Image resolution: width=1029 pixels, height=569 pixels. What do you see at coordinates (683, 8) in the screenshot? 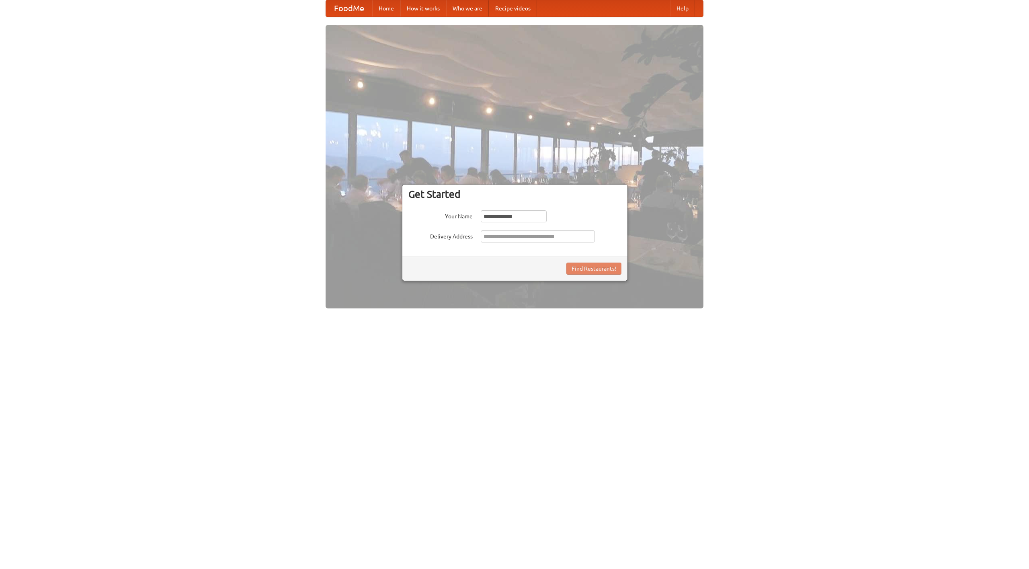
I see `a: Help` at bounding box center [683, 8].